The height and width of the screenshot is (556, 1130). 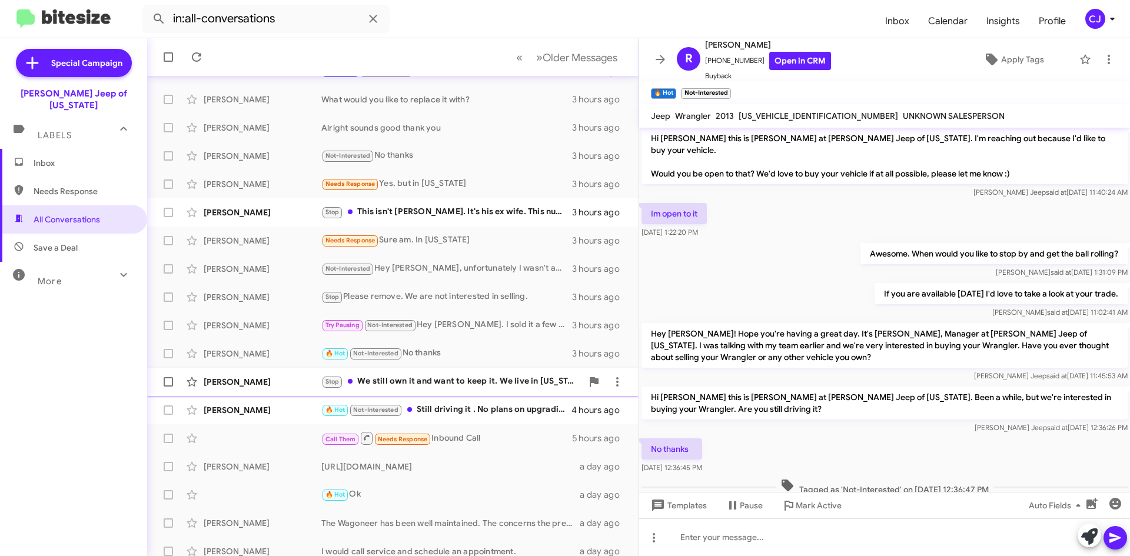 I want to click on span: Pause, so click(x=751, y=505).